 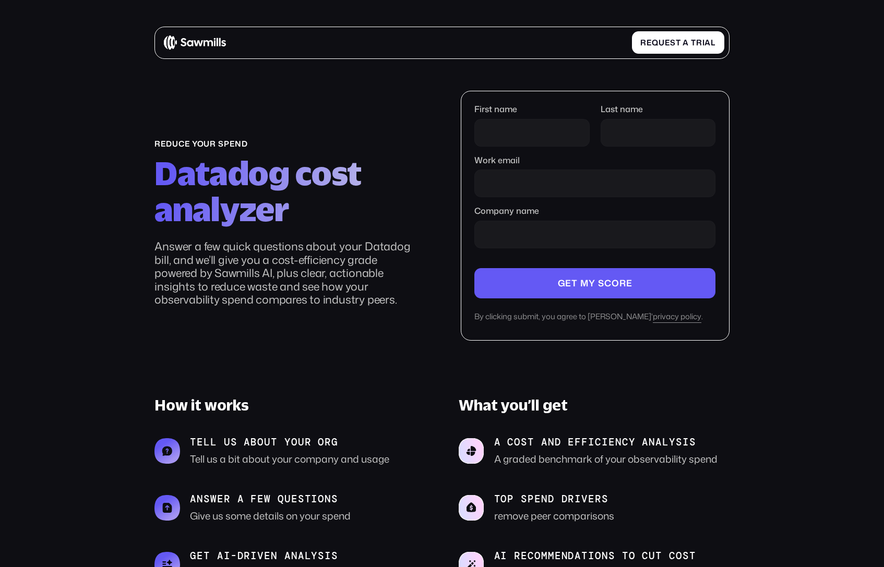 I want to click on span: i, so click(x=703, y=43).